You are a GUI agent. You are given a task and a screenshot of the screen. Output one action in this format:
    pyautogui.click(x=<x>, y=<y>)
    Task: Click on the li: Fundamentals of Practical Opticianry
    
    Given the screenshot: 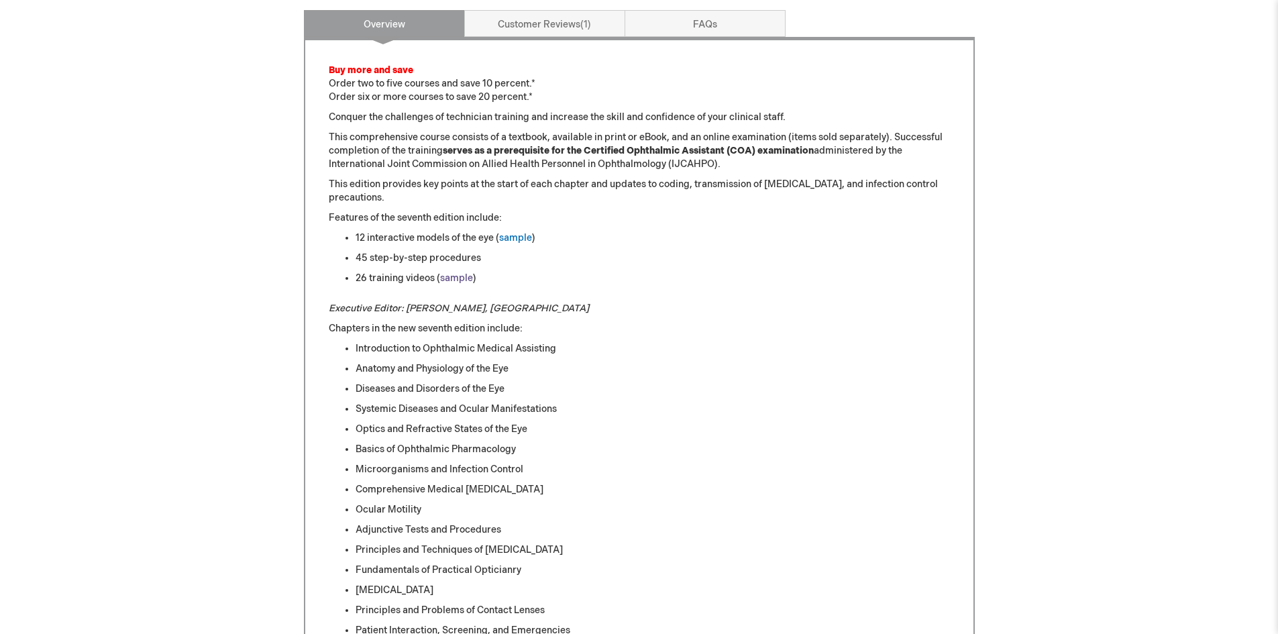 What is the action you would take?
    pyautogui.click(x=653, y=570)
    